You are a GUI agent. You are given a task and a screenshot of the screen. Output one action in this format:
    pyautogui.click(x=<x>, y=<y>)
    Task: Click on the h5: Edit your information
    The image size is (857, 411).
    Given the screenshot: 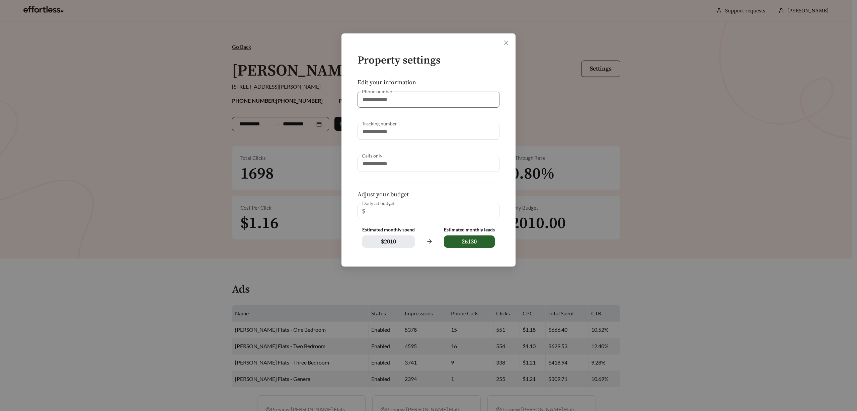 What is the action you would take?
    pyautogui.click(x=428, y=83)
    